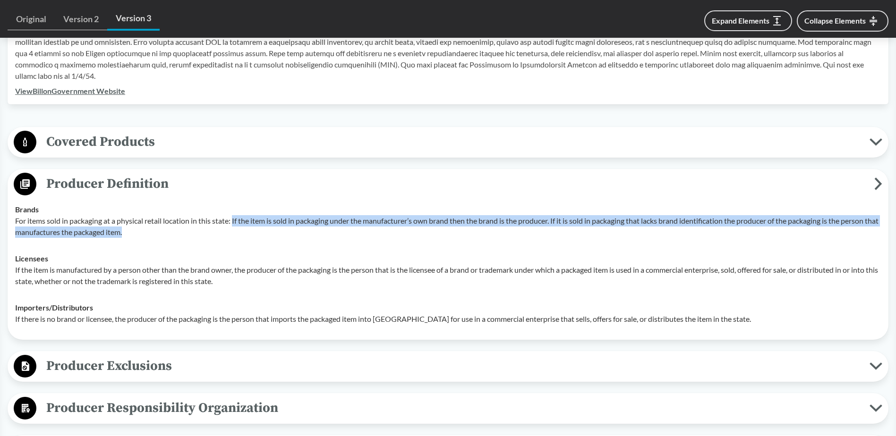 Image resolution: width=896 pixels, height=436 pixels. Describe the element at coordinates (31, 19) in the screenshot. I see `a: Original` at that location.